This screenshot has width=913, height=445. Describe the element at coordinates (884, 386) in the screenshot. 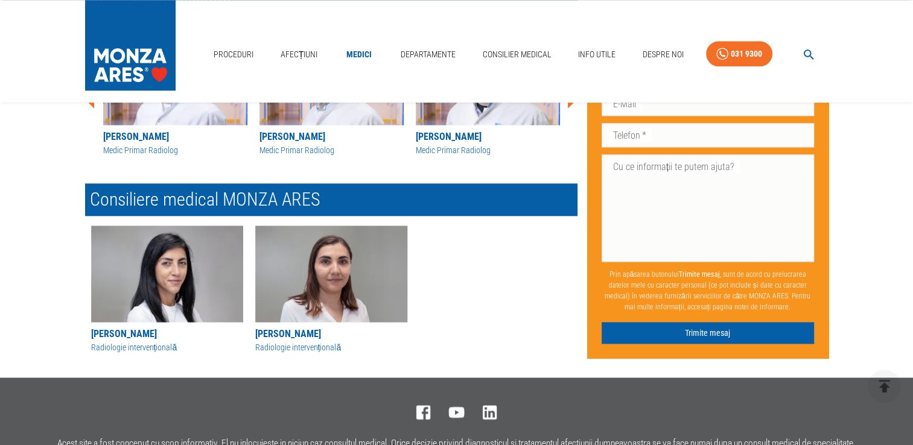

I see `button: delete` at that location.